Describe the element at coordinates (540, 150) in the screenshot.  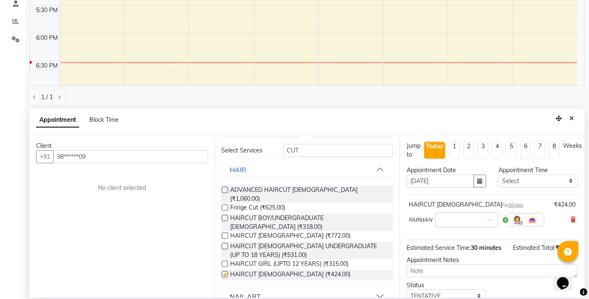
I see `li: 7` at that location.